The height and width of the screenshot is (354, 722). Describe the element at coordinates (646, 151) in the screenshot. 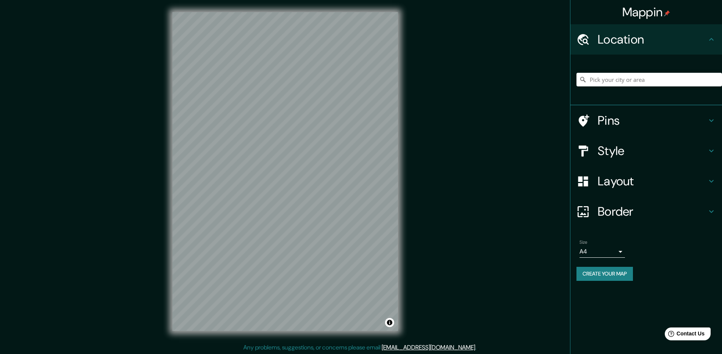

I see `div: Style` at that location.